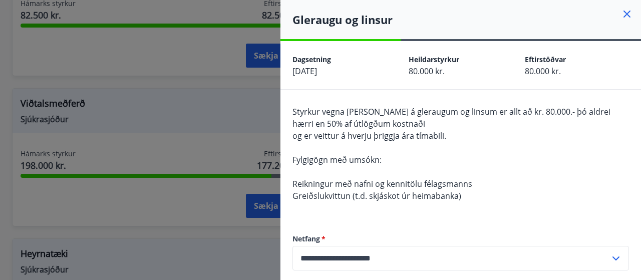  I want to click on span: Heildarstyrkur, so click(434, 59).